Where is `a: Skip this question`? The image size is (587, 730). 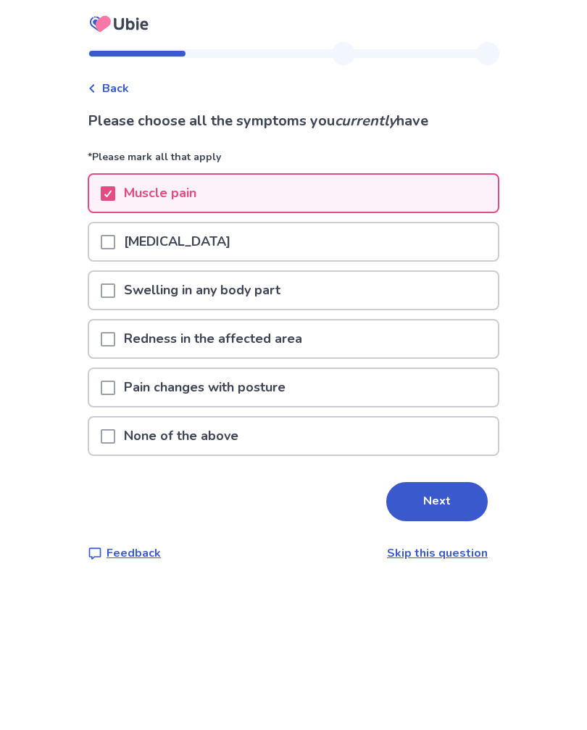 a: Skip this question is located at coordinates (437, 553).